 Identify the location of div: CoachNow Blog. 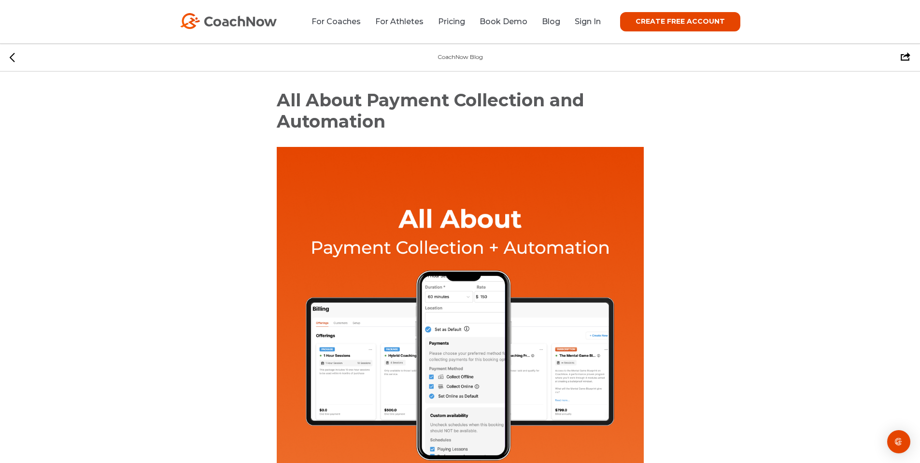
(460, 57).